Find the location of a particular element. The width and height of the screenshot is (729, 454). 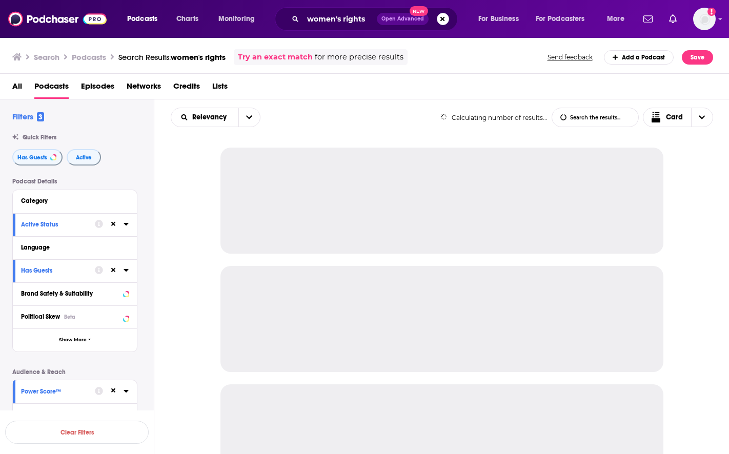

span: Monitoring is located at coordinates (236, 19).